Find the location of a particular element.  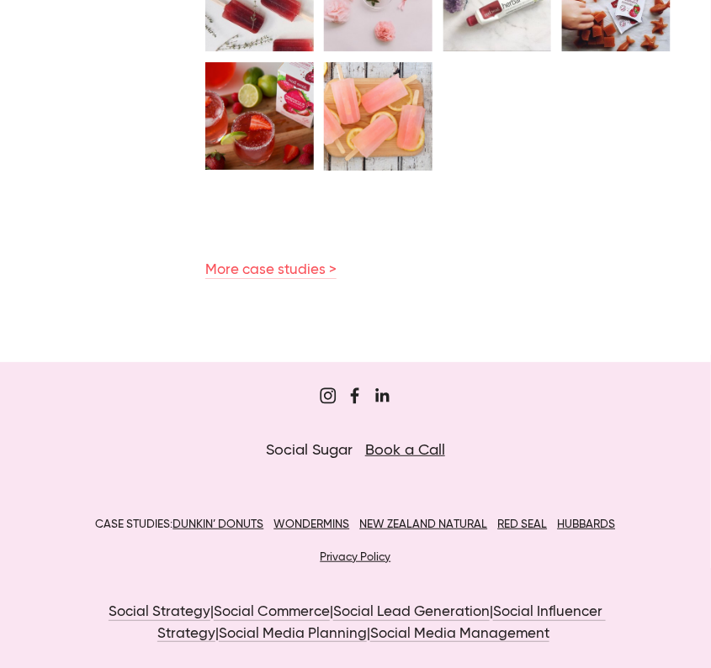

a: Sugar&Partners is located at coordinates (328, 396).